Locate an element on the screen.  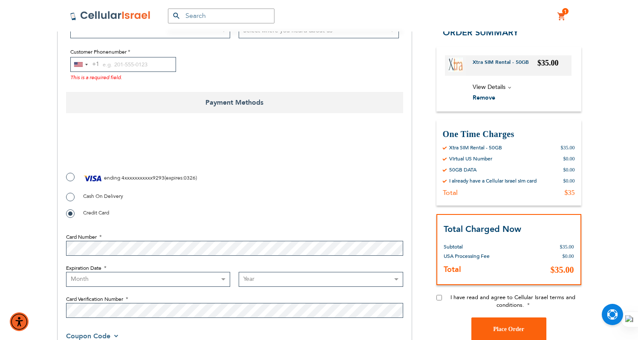
span: USA Processing Fee is located at coordinates (466, 256).